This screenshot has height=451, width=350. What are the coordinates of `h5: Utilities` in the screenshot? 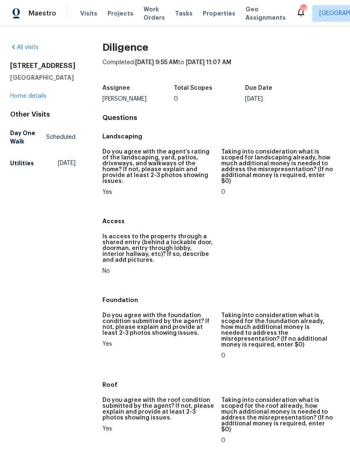 It's located at (22, 163).